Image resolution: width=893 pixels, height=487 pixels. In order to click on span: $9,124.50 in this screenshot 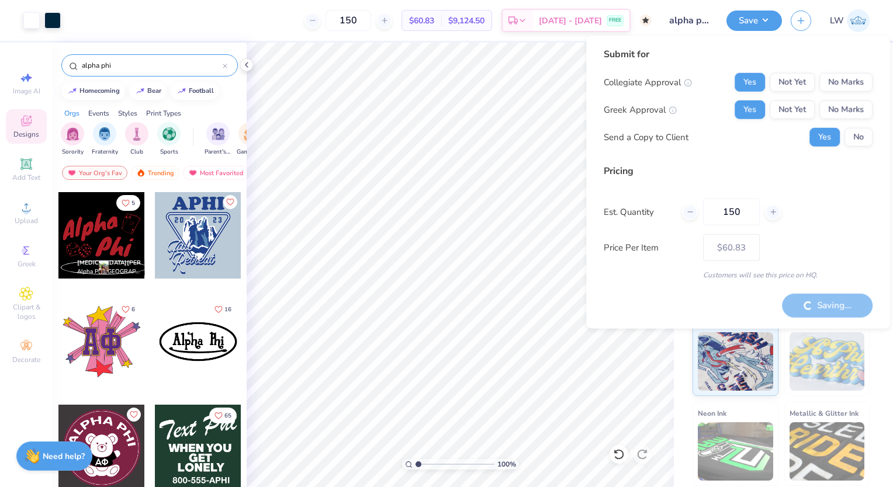, I will do `click(466, 20)`.